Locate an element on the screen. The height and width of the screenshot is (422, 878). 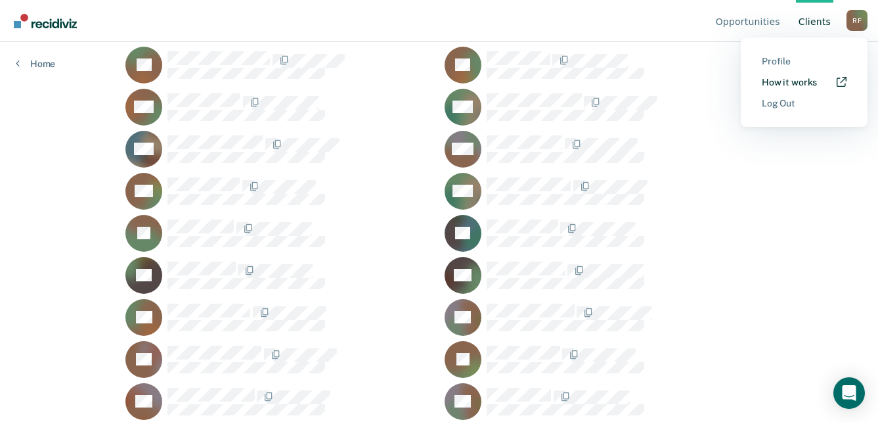
a: How it works is located at coordinates (804, 82).